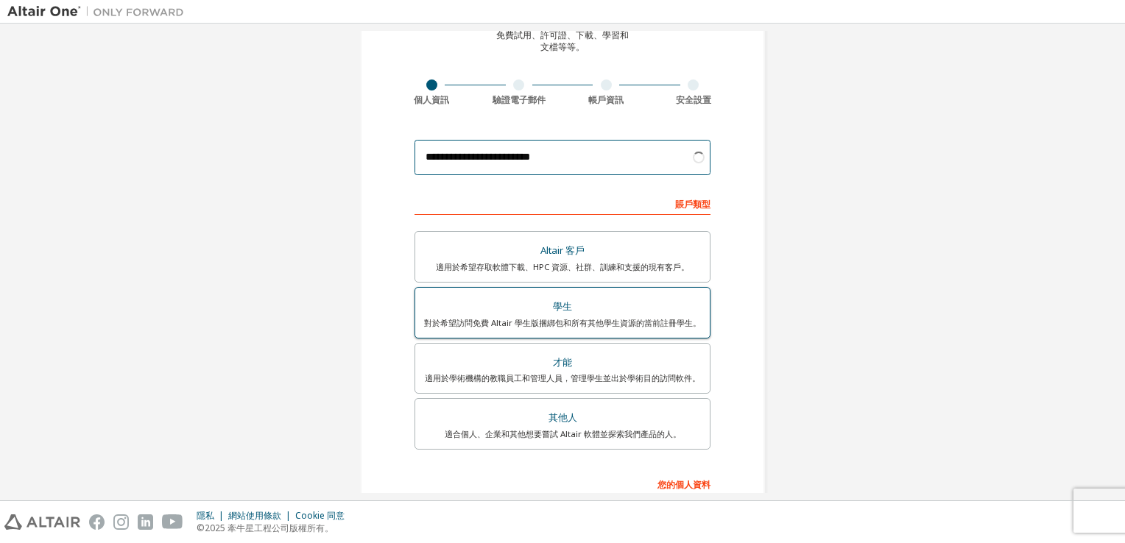 This screenshot has height=543, width=1125. Describe the element at coordinates (432, 100) in the screenshot. I see `div: 個人資訊` at that location.